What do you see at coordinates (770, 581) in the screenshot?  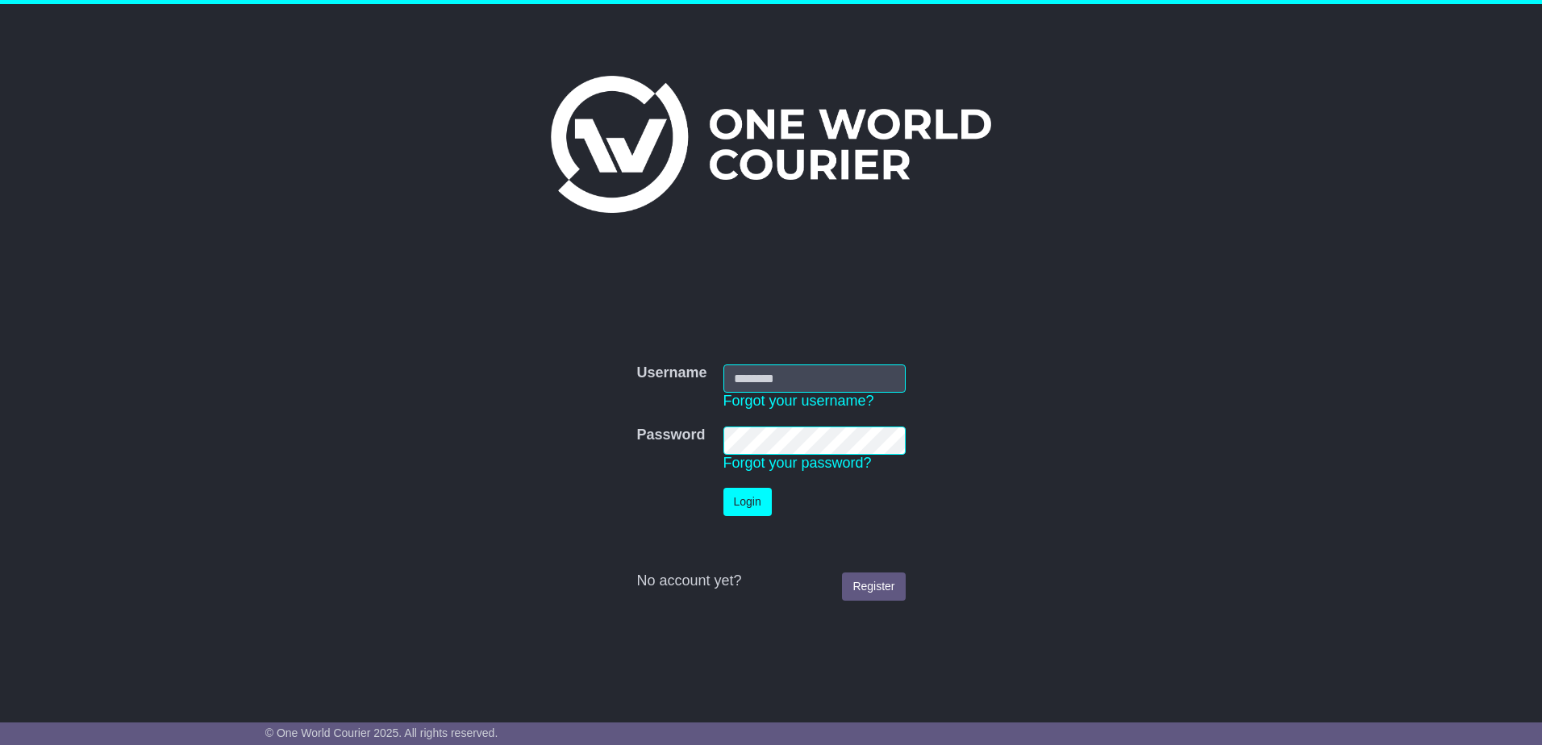 I see `div: No account yet?` at bounding box center [770, 581].